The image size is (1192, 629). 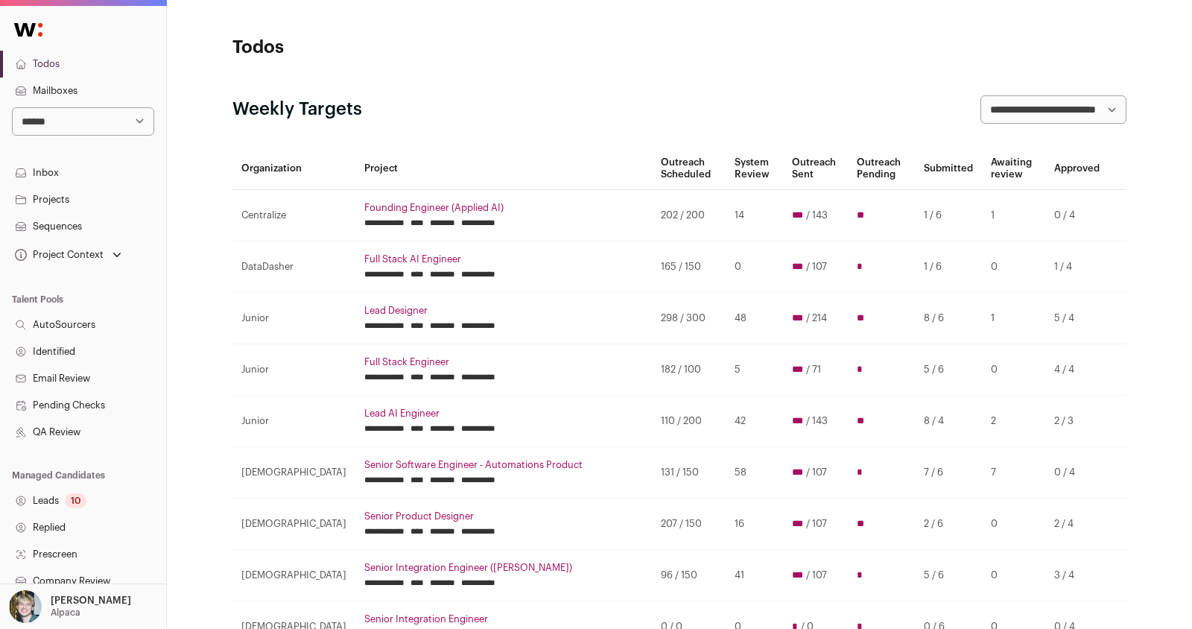 I want to click on td: 41, so click(x=754, y=575).